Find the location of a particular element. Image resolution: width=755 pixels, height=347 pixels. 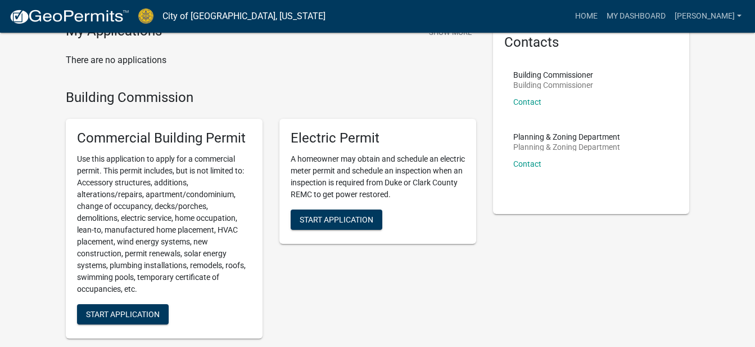

a: My Dashboard is located at coordinates (636, 16).